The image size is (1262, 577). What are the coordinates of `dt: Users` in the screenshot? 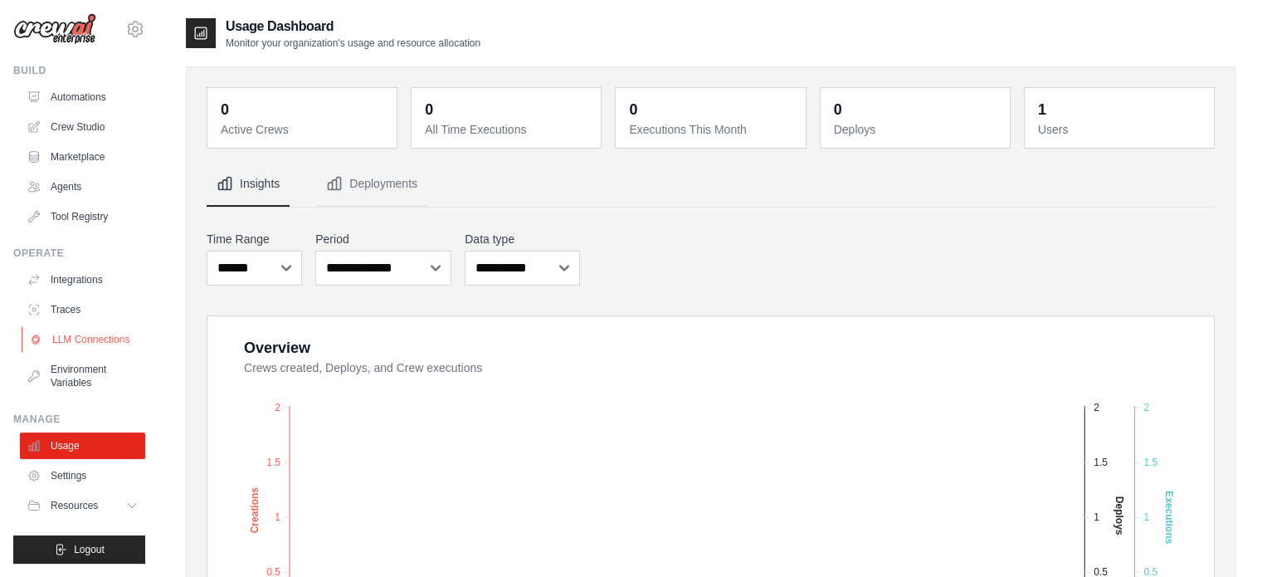 It's located at (1121, 129).